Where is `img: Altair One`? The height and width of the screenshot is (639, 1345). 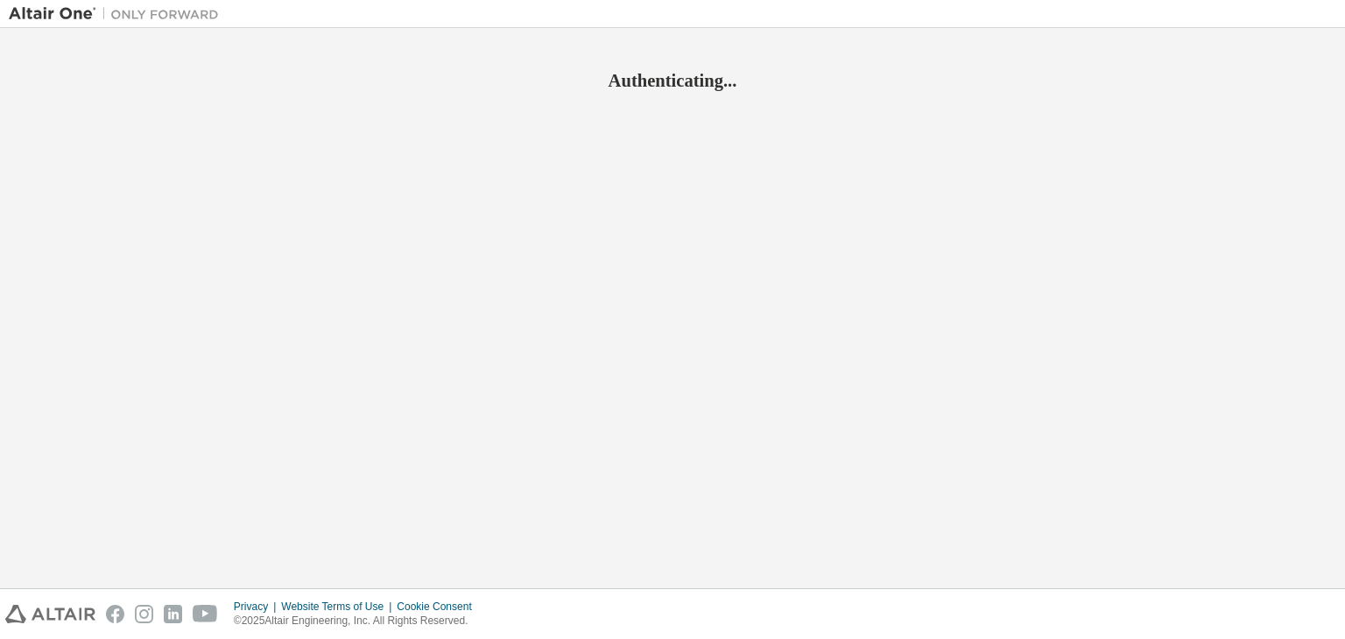
img: Altair One is located at coordinates (118, 14).